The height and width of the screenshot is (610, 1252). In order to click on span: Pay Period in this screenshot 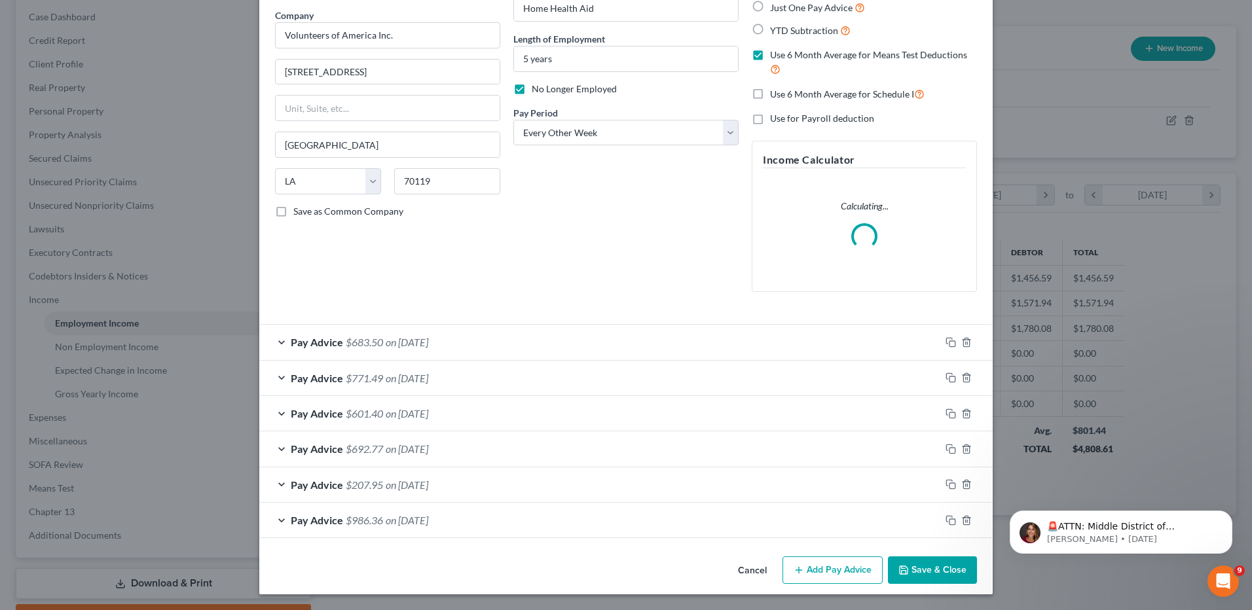, I will do `click(536, 113)`.